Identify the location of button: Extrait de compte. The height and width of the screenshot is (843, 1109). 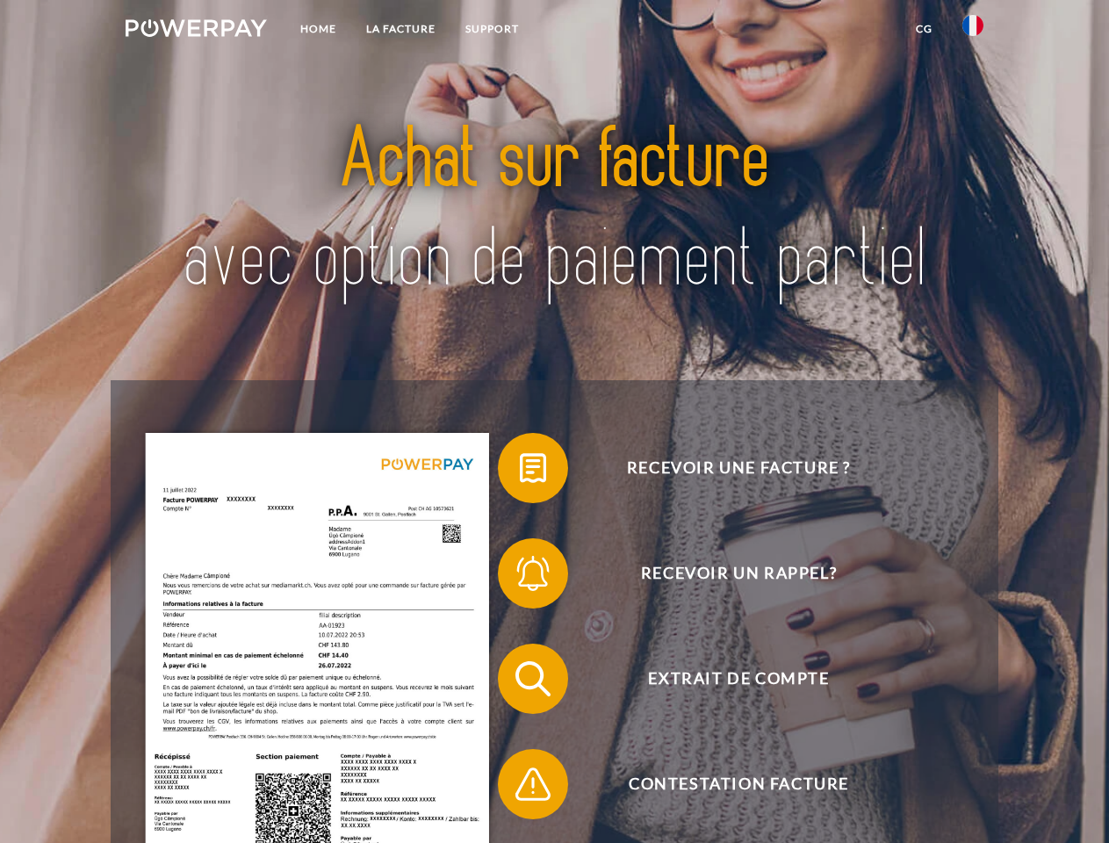
(726, 679).